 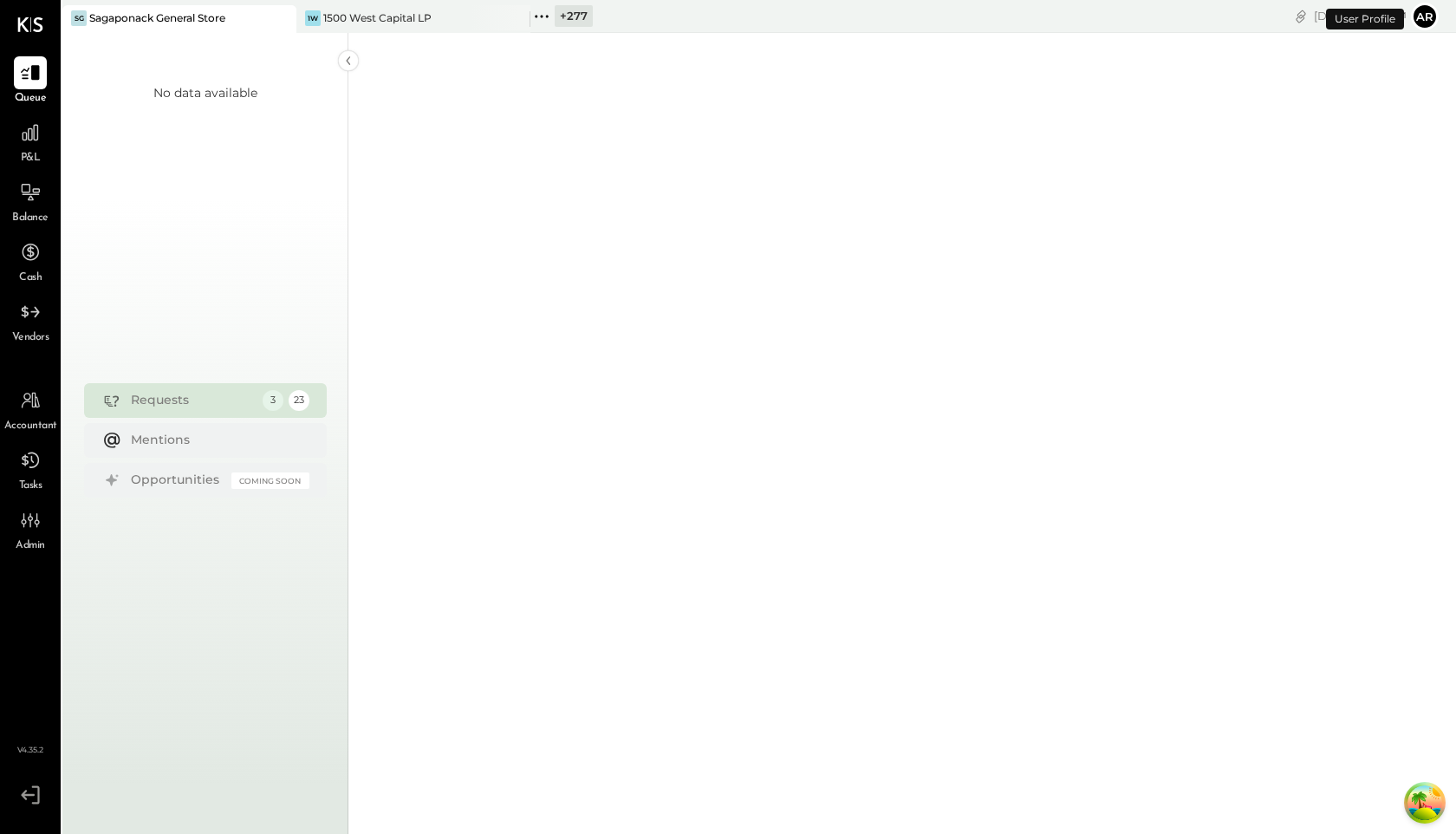 What do you see at coordinates (31, 82) in the screenshot?
I see `a: Queue` at bounding box center [31, 82].